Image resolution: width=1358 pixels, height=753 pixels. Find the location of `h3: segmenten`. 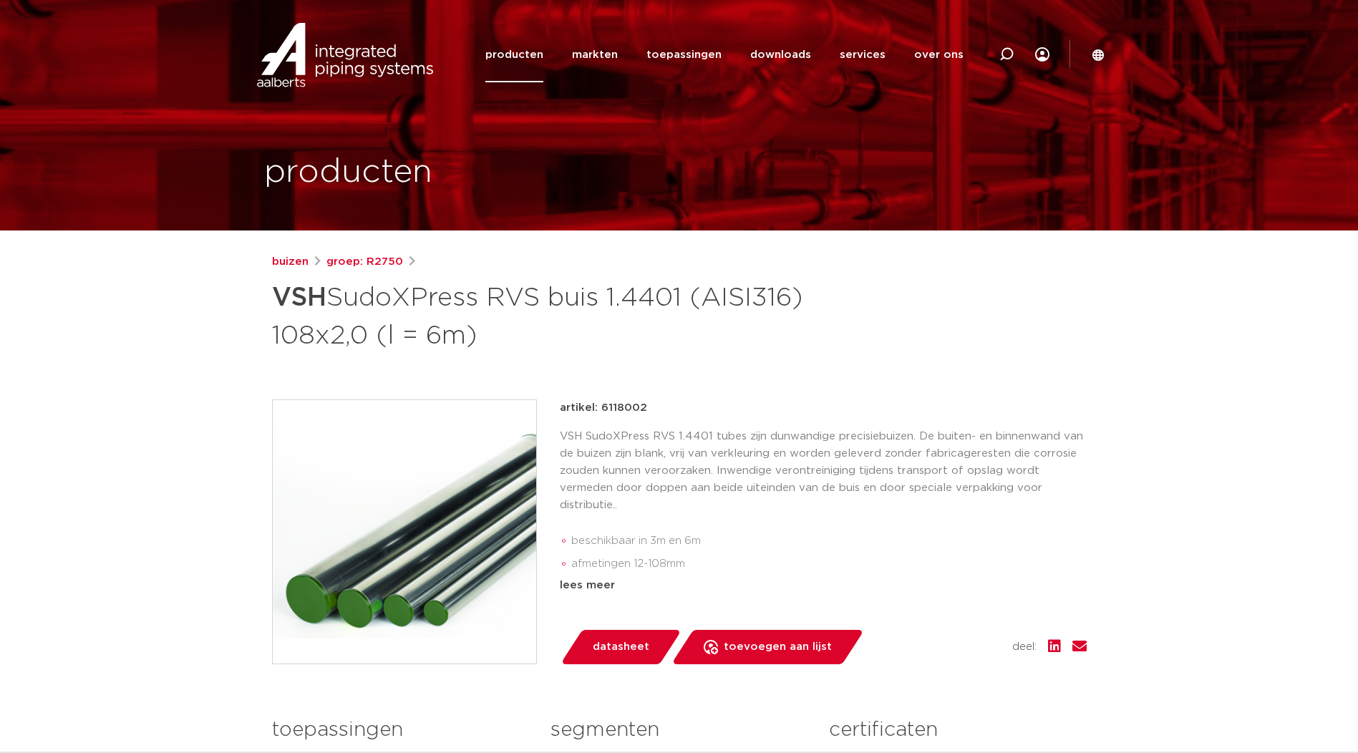

h3: segmenten is located at coordinates (678, 730).